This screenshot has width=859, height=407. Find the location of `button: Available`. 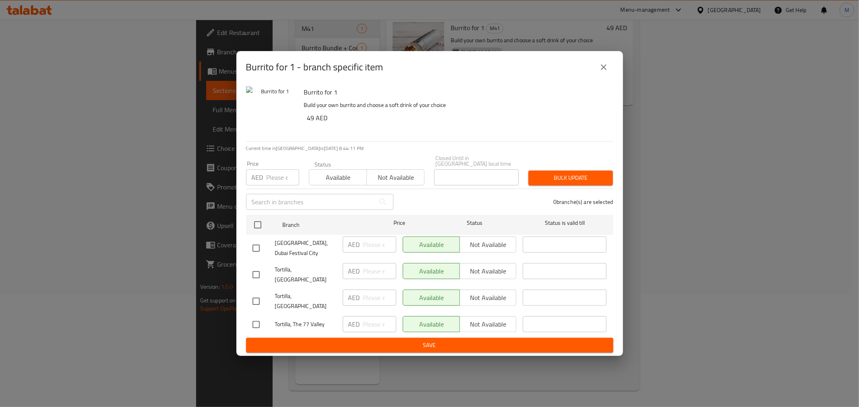

button: Available is located at coordinates (338, 178).